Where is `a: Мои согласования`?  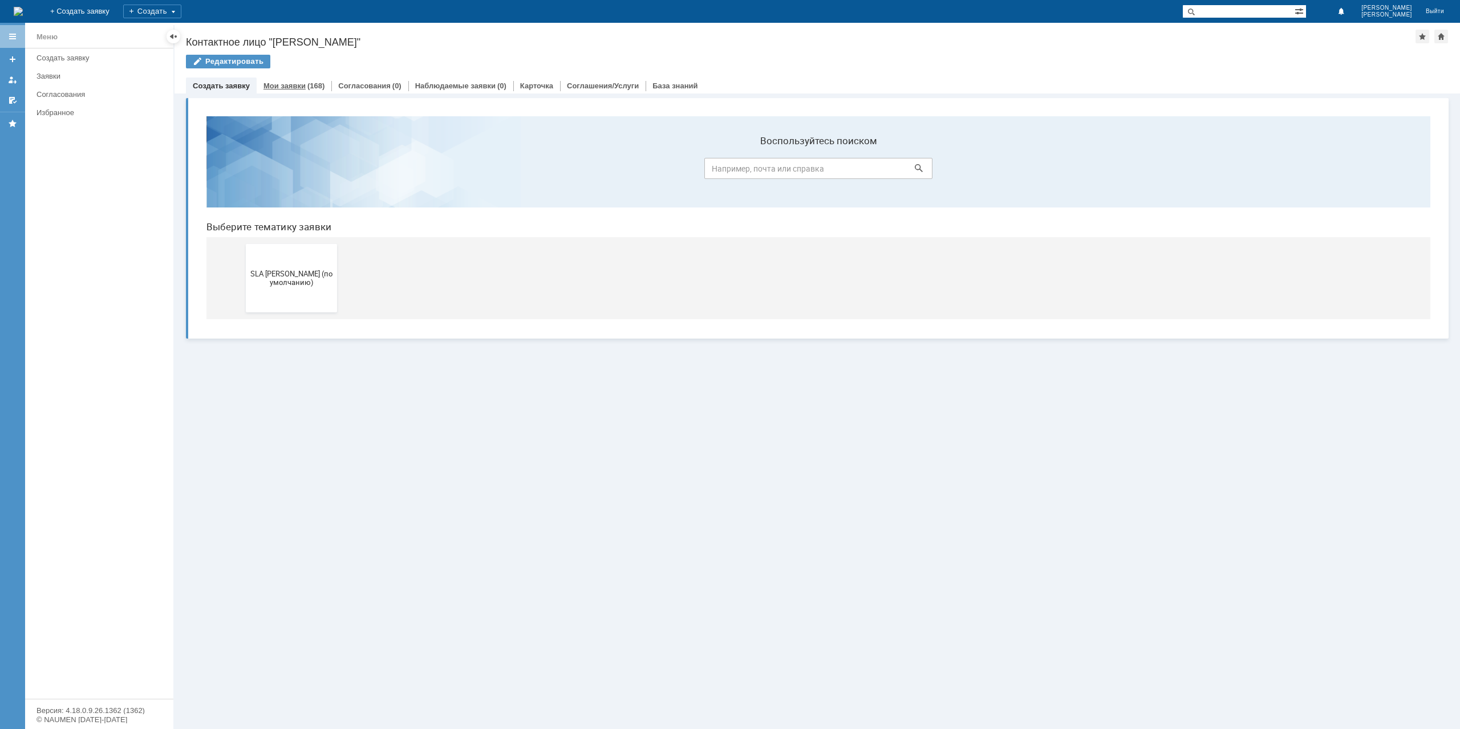
a: Мои согласования is located at coordinates (13, 100).